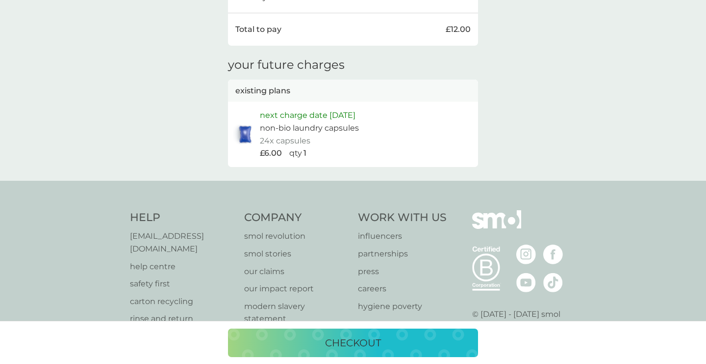 The height and width of the screenshot is (364, 706). I want to click on a: press, so click(402, 271).